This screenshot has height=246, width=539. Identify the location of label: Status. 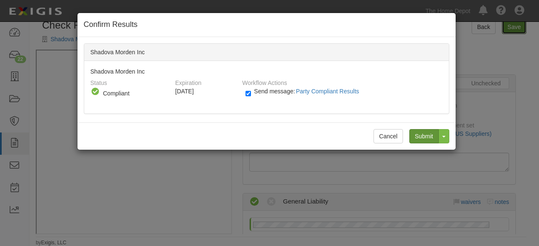
(99, 81).